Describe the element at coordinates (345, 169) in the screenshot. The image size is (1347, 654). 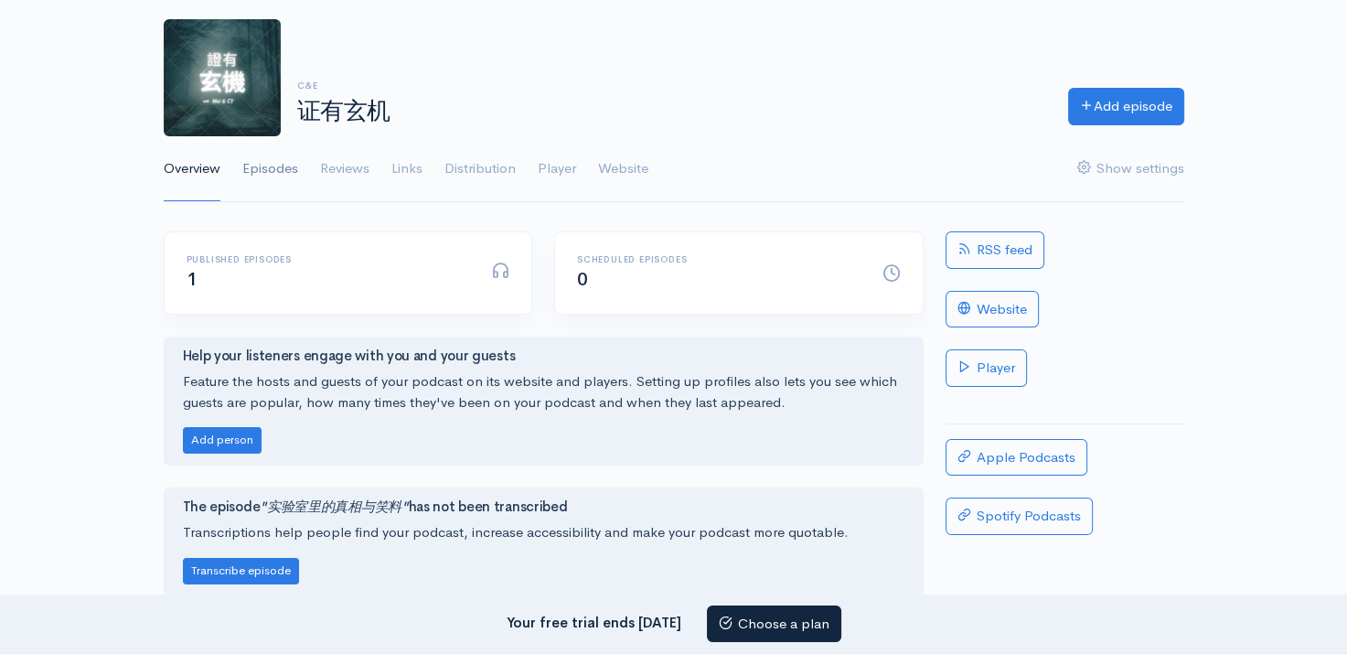
I see `a: Reviews` at that location.